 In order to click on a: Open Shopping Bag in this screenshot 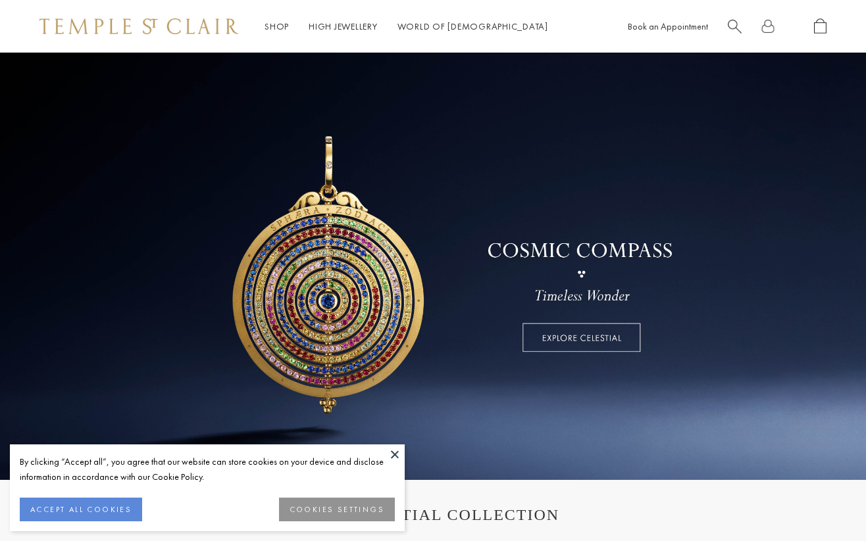, I will do `click(820, 26)`.